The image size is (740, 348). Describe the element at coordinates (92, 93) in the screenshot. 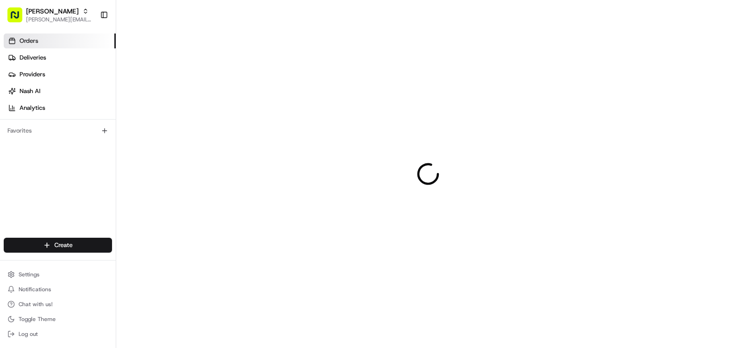

I see `div: Start new chat` at that location.